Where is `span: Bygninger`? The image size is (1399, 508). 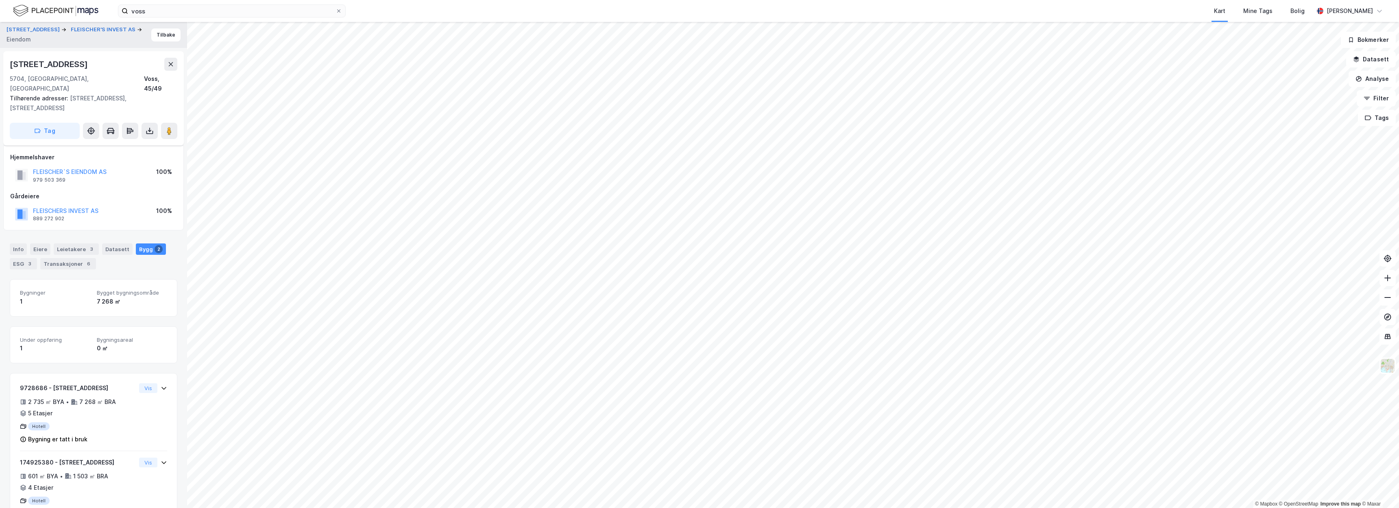 span: Bygninger is located at coordinates (55, 293).